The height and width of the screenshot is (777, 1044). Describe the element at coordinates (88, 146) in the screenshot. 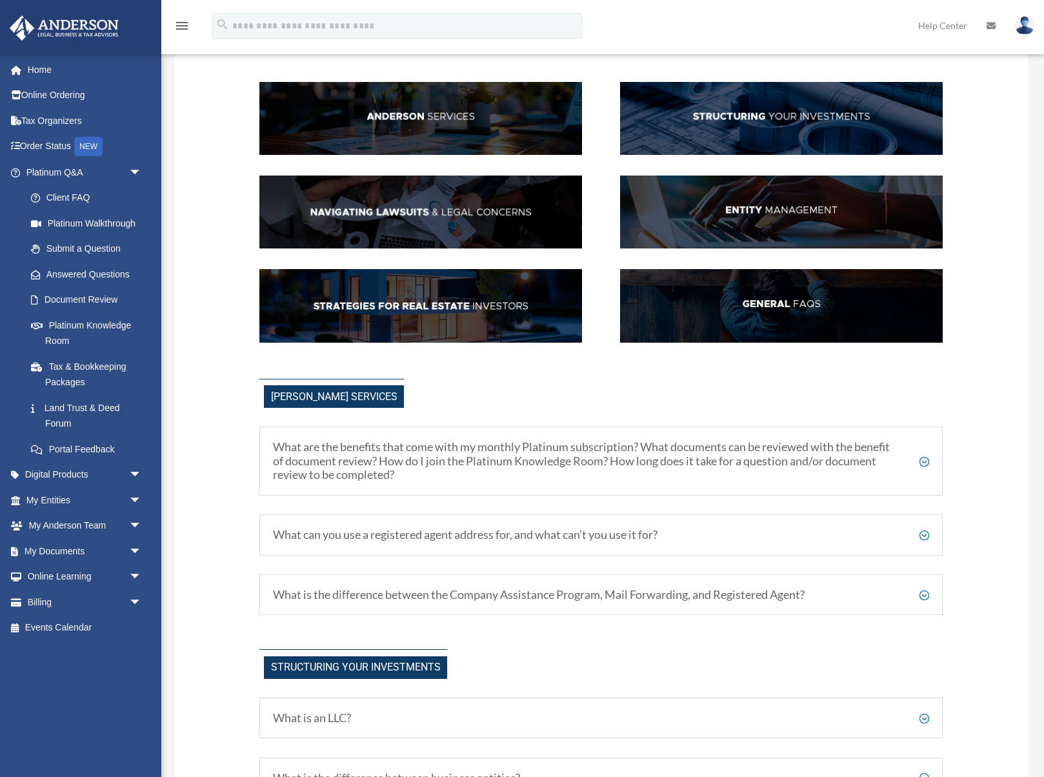

I see `div: NEW` at that location.